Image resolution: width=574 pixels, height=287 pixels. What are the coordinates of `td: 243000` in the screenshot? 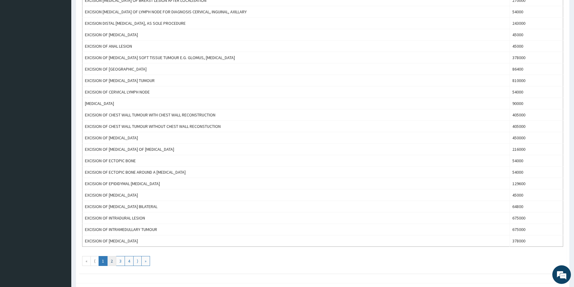 It's located at (536, 23).